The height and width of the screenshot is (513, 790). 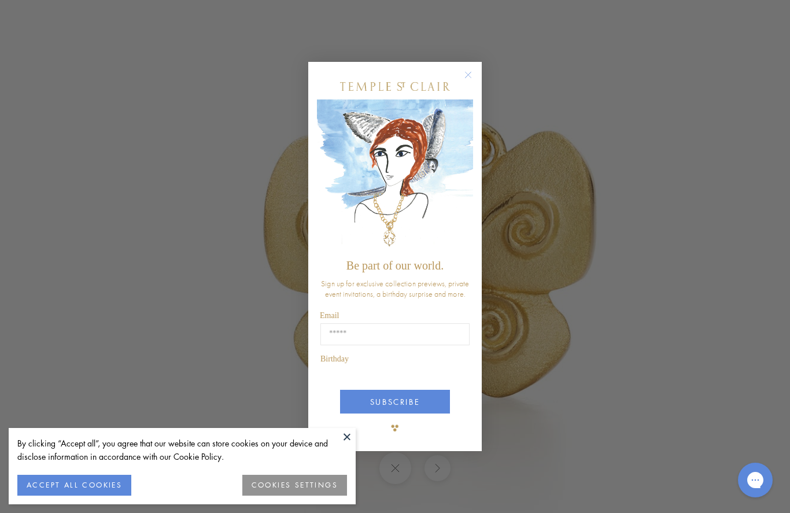 What do you see at coordinates (395, 428) in the screenshot?
I see `img: TSC` at bounding box center [395, 428].